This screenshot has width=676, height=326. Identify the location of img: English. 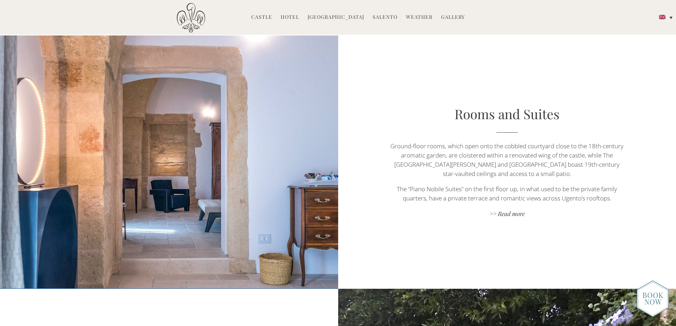
(662, 17).